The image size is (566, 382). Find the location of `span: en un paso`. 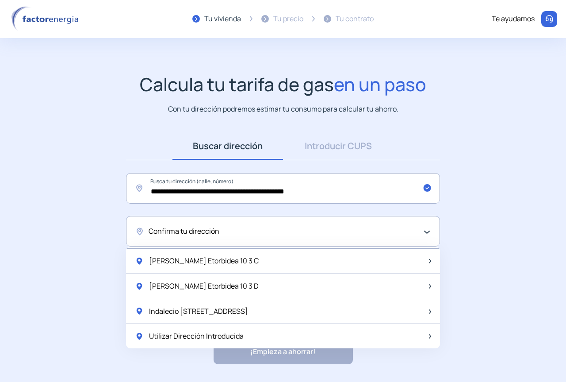

span: en un paso is located at coordinates (380, 84).